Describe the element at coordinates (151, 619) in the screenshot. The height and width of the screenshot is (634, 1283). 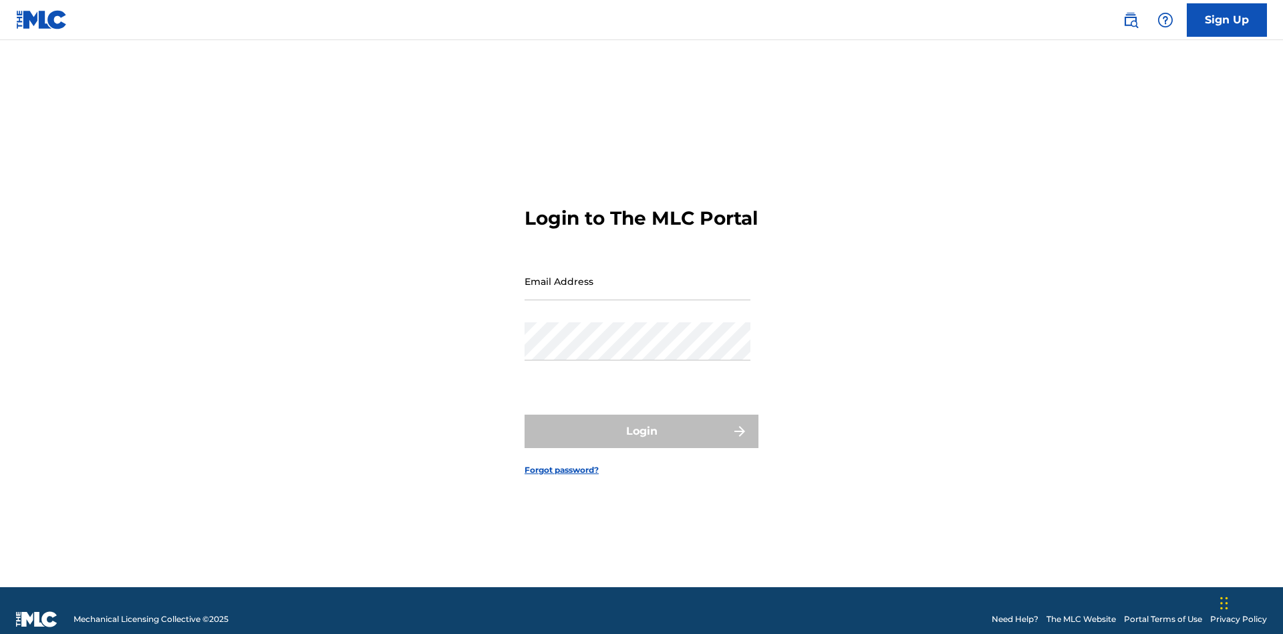
I see `span: Mechanical Licensing Collective © 2025` at that location.